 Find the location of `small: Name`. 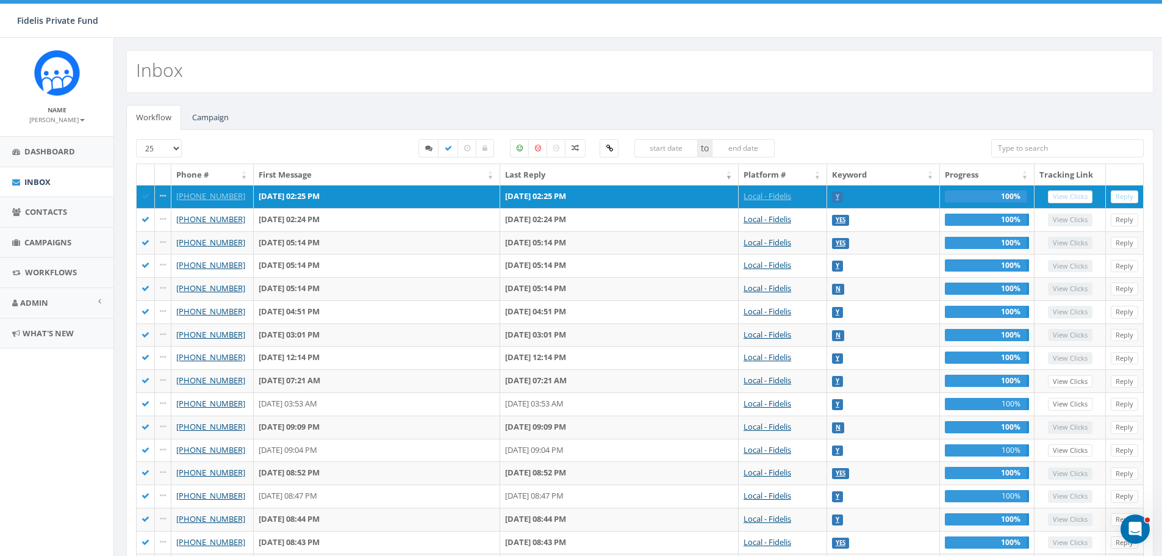

small: Name is located at coordinates (57, 110).